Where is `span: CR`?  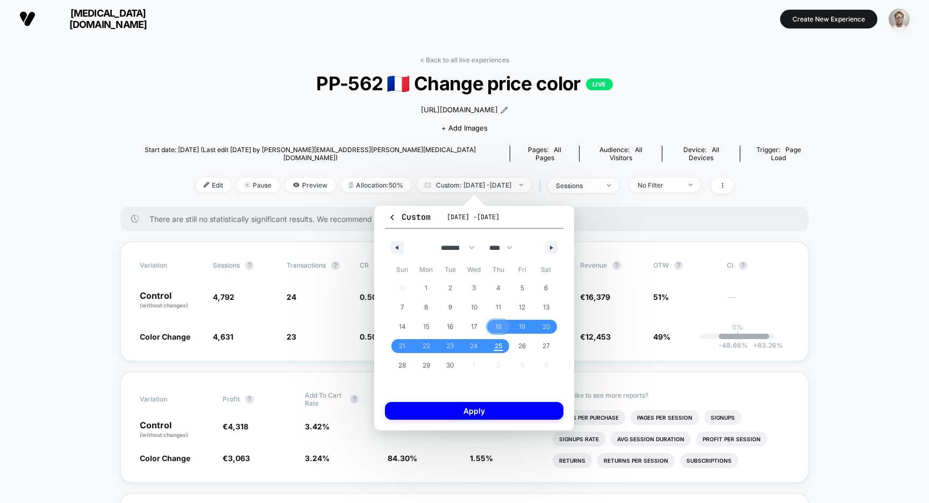 span: CR is located at coordinates (364, 265).